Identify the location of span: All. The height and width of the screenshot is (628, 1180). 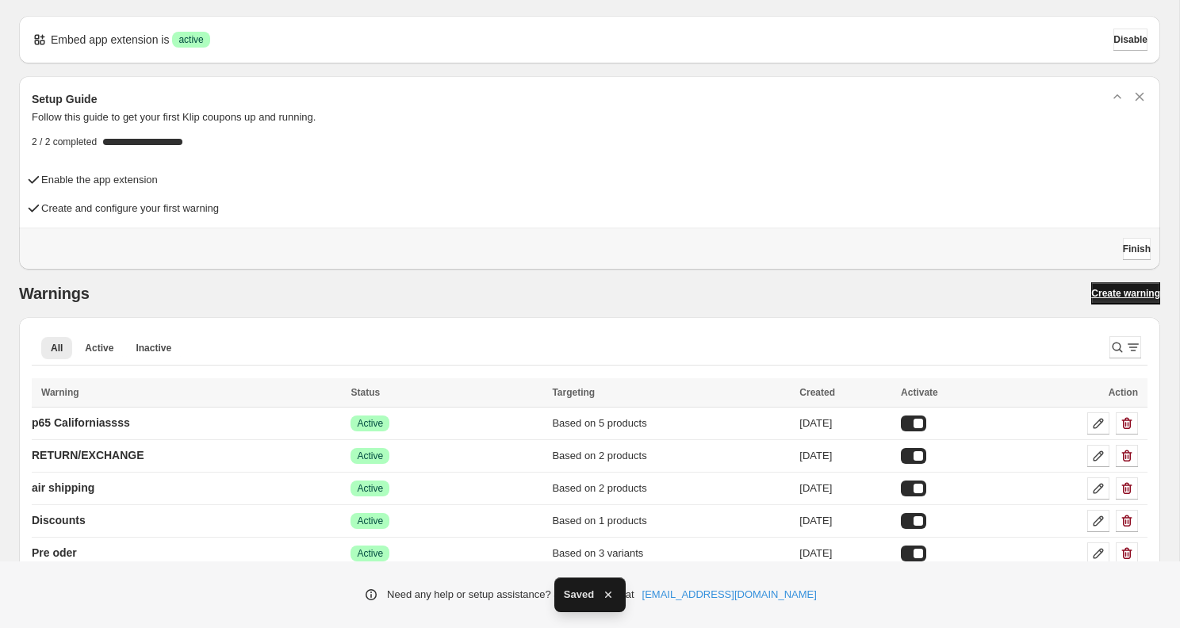
(56, 348).